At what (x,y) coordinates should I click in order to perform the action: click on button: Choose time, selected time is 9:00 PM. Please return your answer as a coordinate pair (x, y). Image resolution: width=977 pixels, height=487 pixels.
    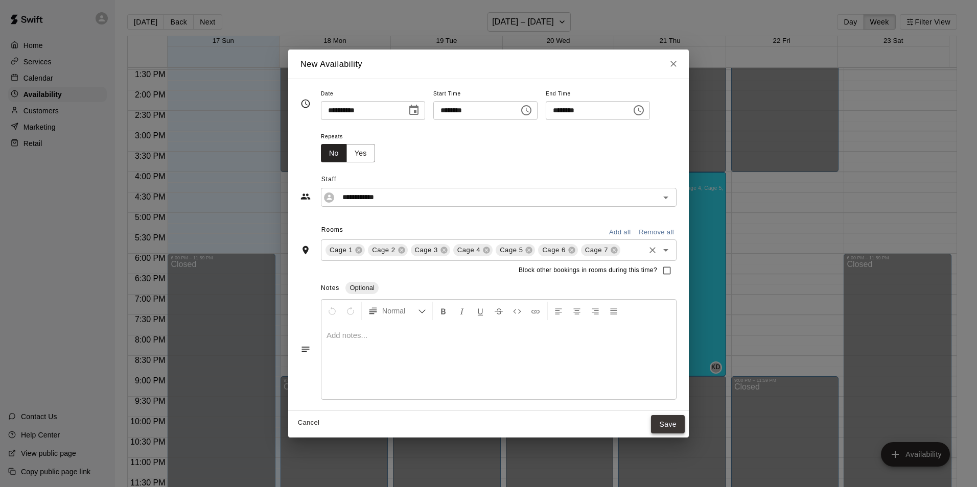
    Looking at the image, I should click on (639, 110).